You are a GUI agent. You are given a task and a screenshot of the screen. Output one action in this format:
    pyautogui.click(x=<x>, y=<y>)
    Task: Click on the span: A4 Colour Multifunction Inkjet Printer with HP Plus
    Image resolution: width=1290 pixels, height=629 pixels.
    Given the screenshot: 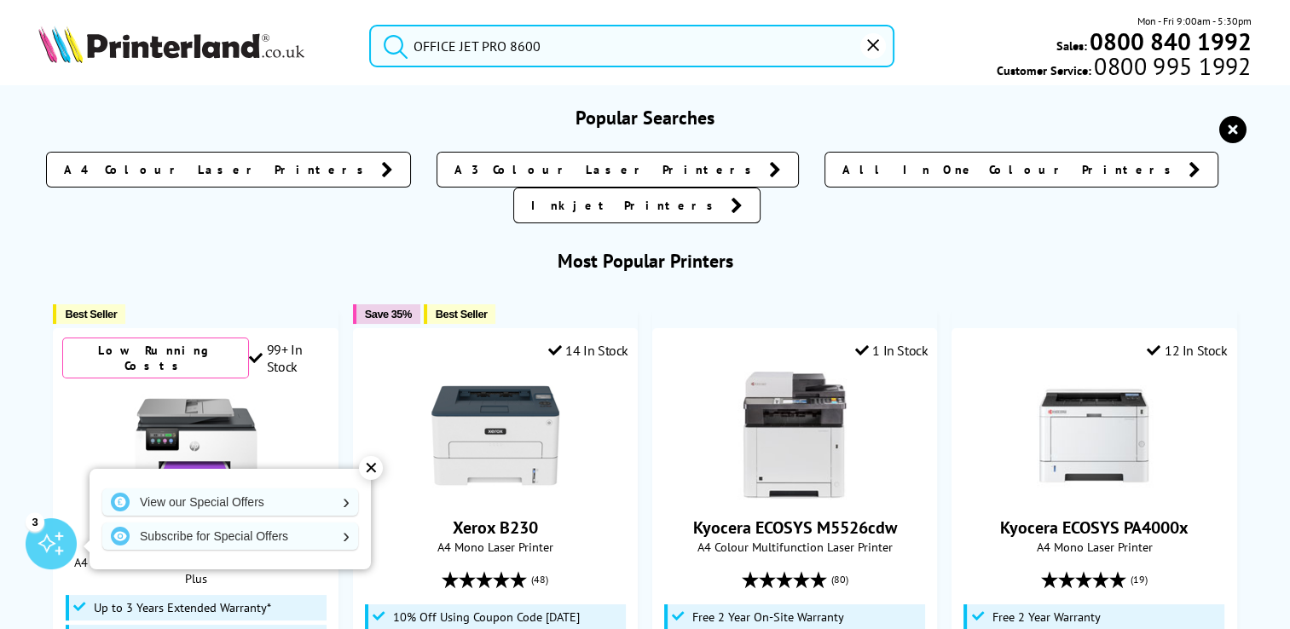 What is the action you would take?
    pyautogui.click(x=195, y=570)
    